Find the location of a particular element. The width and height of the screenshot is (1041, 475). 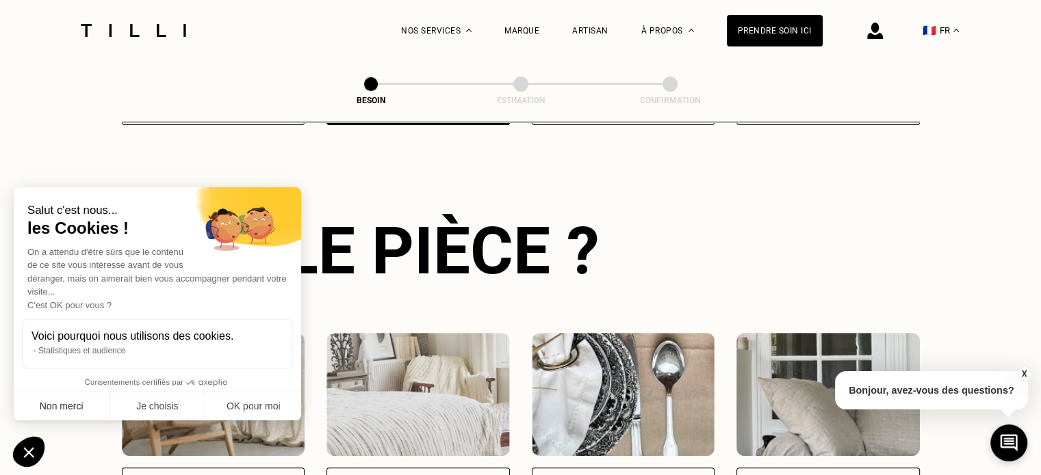

a: Logo du service de couturière Tilli is located at coordinates (133, 30).